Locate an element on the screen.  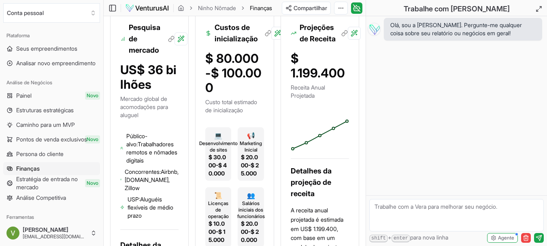
font: Pontos de venda exclusivos is located at coordinates (51, 139).